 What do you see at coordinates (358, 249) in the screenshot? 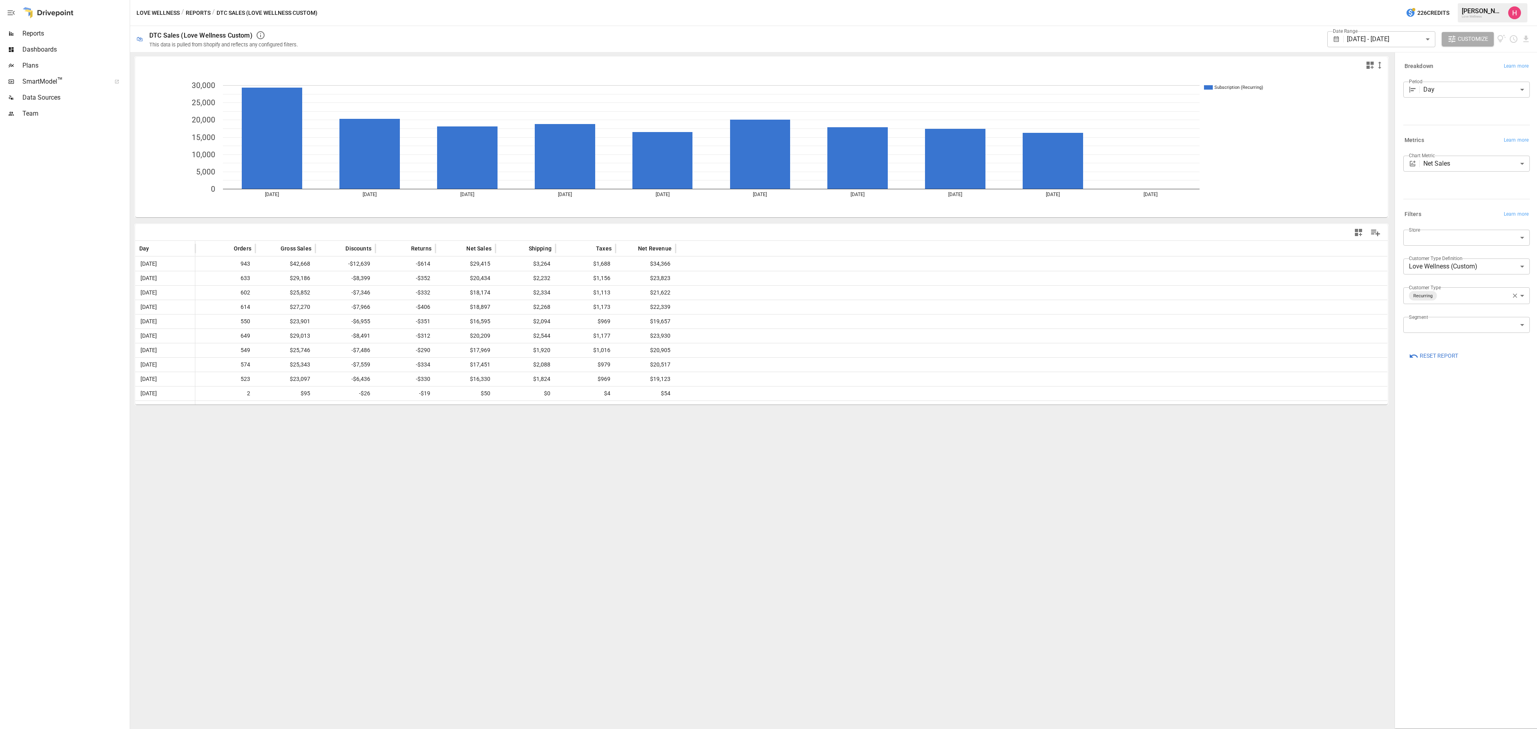
I see `span: Discounts` at bounding box center [358, 249].